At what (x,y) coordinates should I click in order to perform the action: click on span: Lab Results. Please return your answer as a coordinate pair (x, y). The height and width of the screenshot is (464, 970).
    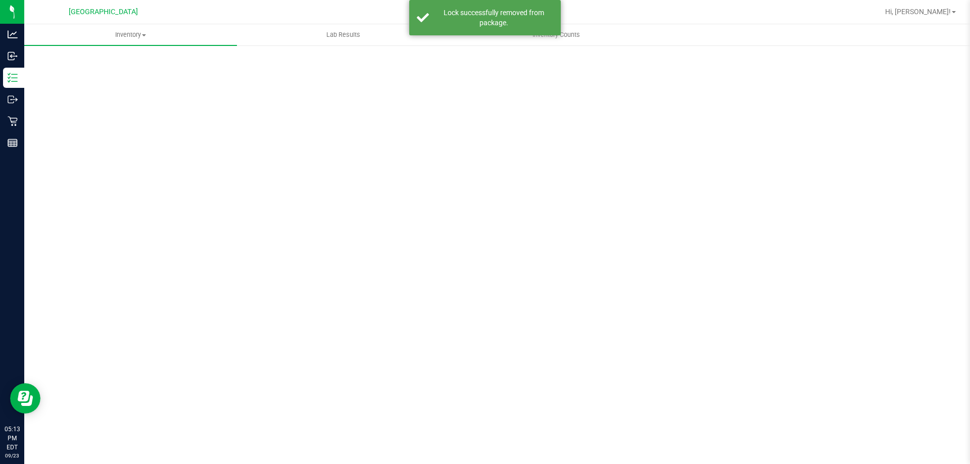
    Looking at the image, I should click on (343, 35).